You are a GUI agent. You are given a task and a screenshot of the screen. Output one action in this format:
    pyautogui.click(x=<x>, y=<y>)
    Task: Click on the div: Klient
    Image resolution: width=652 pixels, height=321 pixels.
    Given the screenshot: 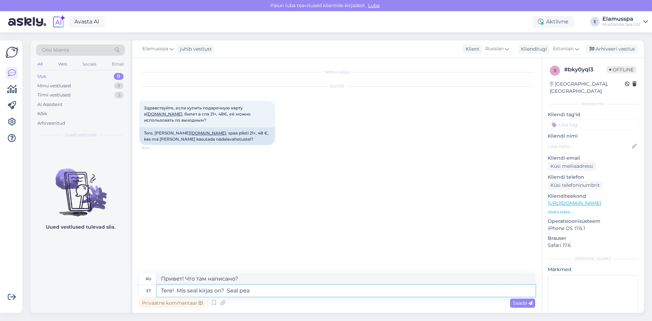 What is the action you would take?
    pyautogui.click(x=471, y=49)
    